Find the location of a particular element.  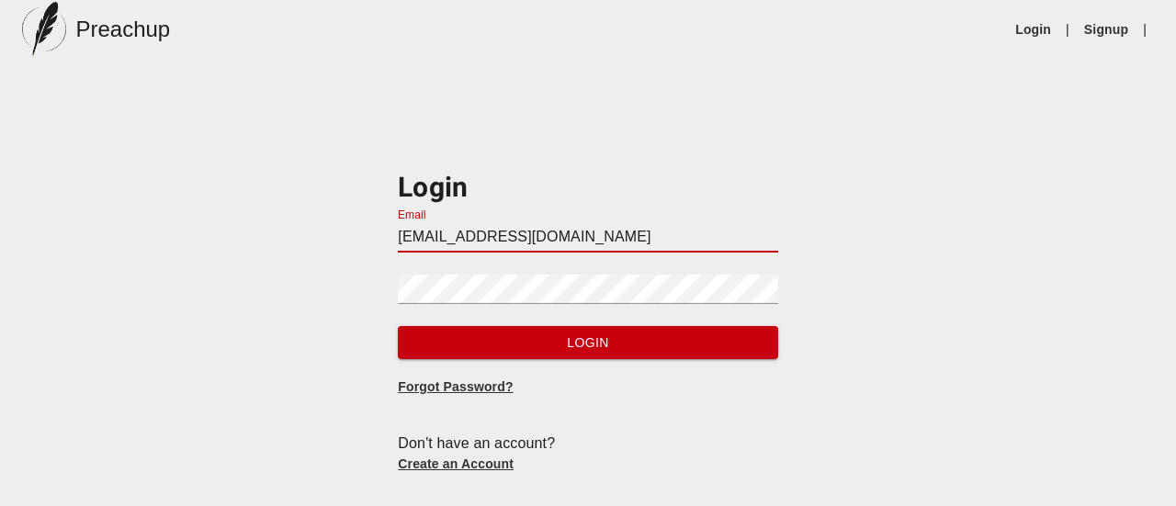

div: Don't have an account? is located at coordinates (587, 444).